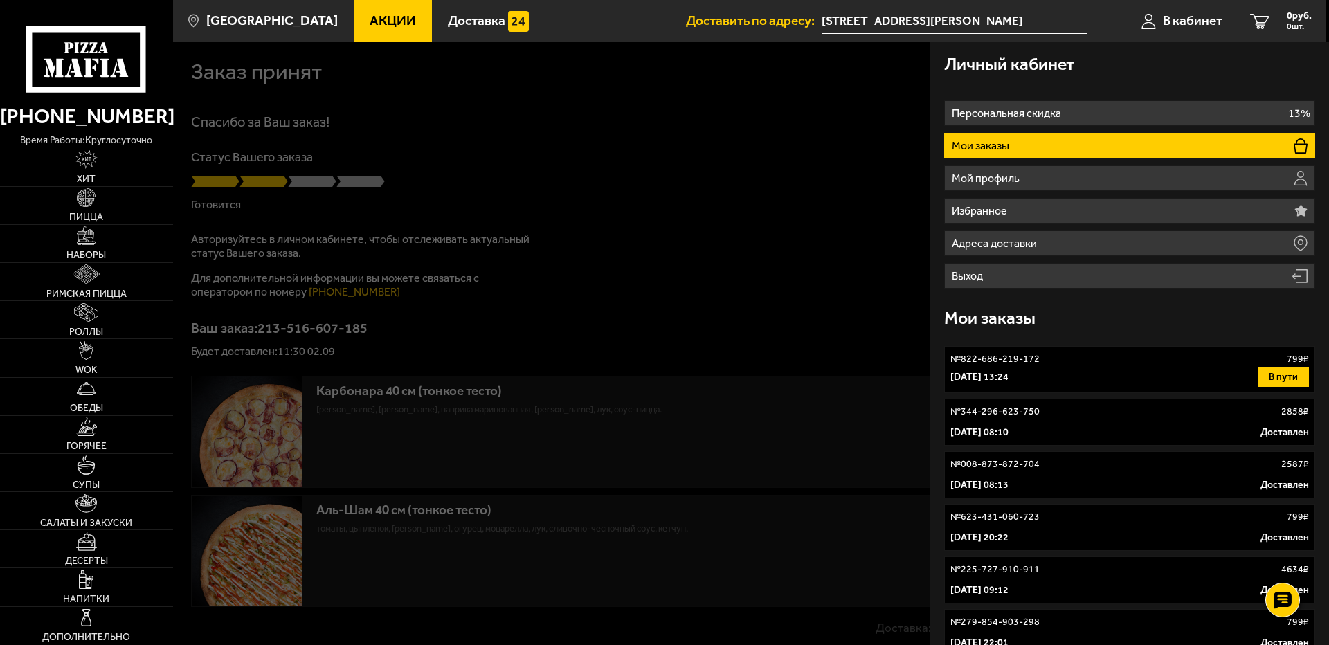  I want to click on span: Салаты и закуски, so click(86, 523).